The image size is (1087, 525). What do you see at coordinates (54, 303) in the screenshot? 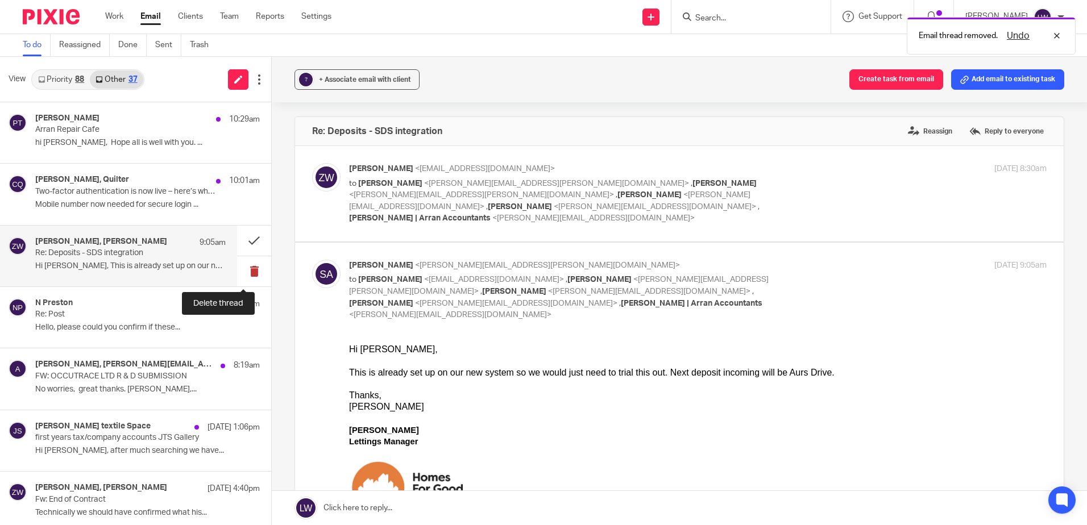
I see `h4: N Preston` at bounding box center [54, 303].